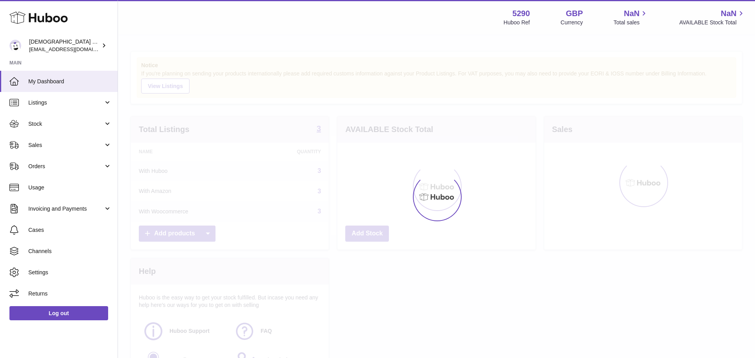 The height and width of the screenshot is (358, 755). What do you see at coordinates (66, 166) in the screenshot?
I see `span: Orders` at bounding box center [66, 166].